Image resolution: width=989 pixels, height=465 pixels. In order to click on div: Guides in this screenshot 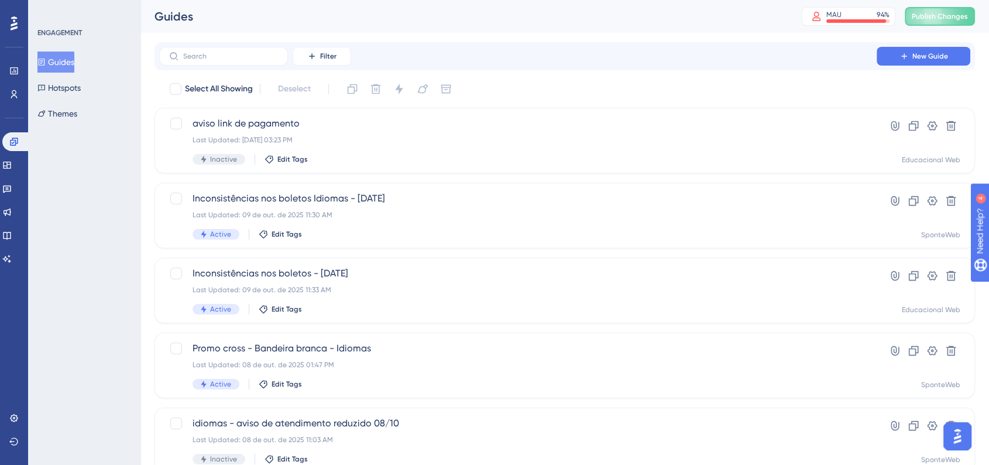, I will do `click(463, 16)`.